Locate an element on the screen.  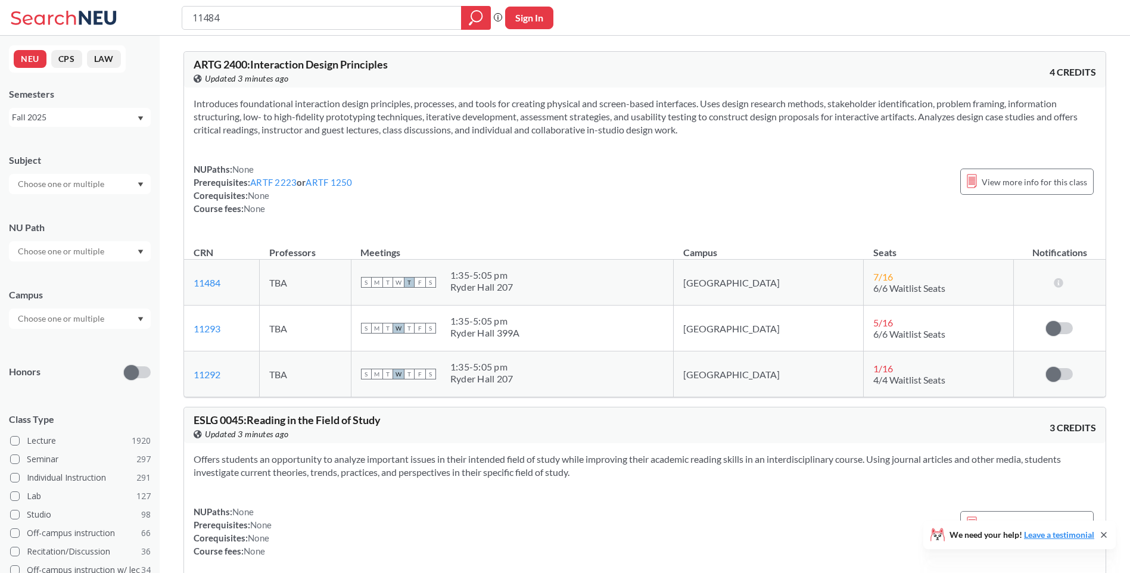
th: Professors is located at coordinates (306, 247).